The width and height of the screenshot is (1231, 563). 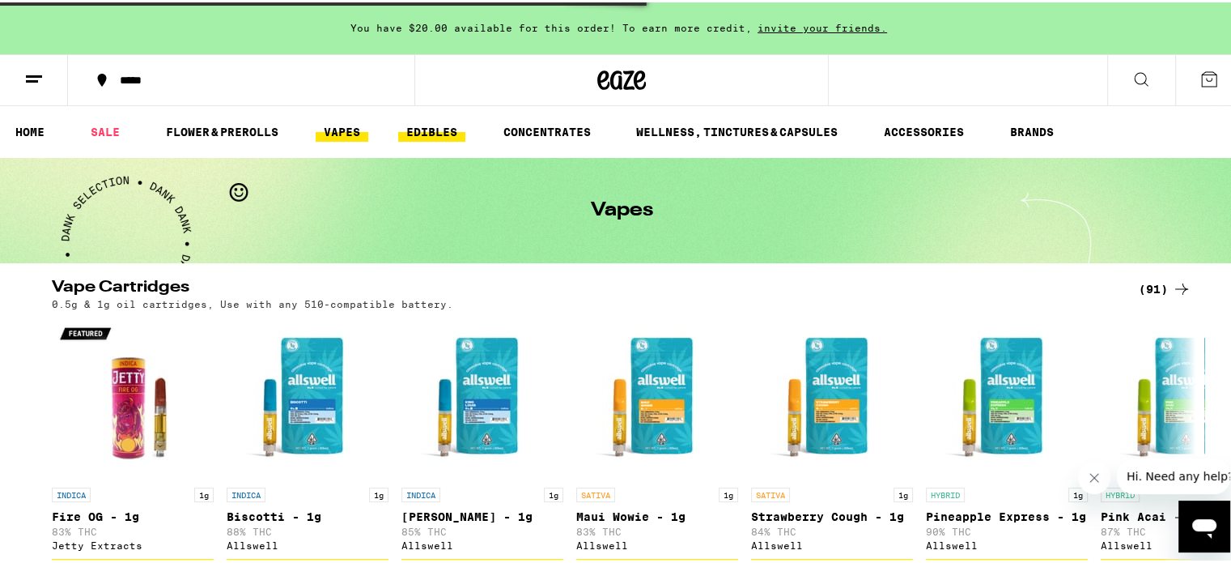 What do you see at coordinates (551, 25) in the screenshot?
I see `span: You have $20.00 available for this order! To earn more credit,` at bounding box center [551, 25].